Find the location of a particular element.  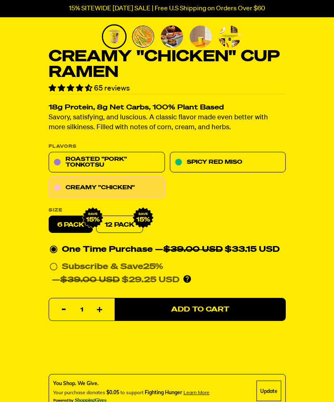

span: 4.71 stars is located at coordinates (71, 89).